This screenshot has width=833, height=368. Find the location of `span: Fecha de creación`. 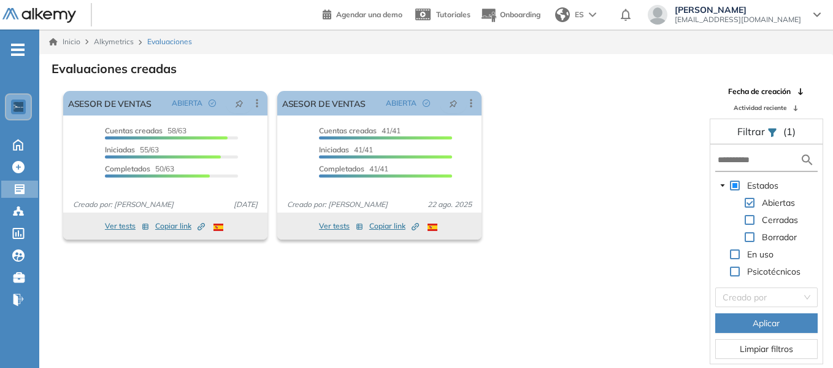

span: Fecha de creación is located at coordinates (760, 91).